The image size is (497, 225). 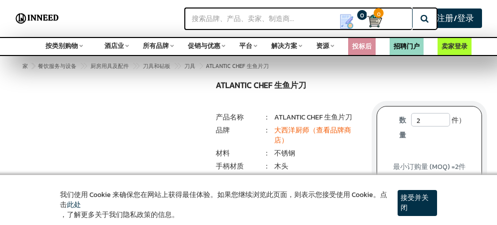 I want to click on font: 手柄颜色, so click(x=230, y=179).